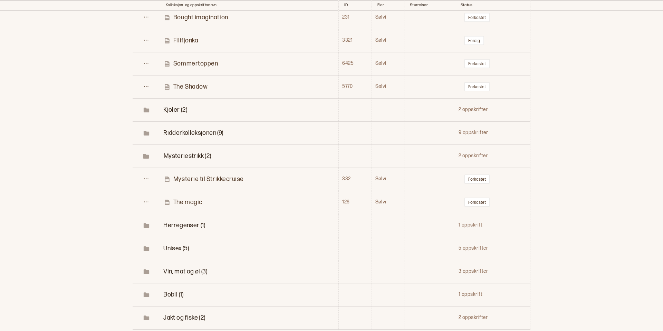  Describe the element at coordinates (190, 87) in the screenshot. I see `p: The Shadow` at that location.